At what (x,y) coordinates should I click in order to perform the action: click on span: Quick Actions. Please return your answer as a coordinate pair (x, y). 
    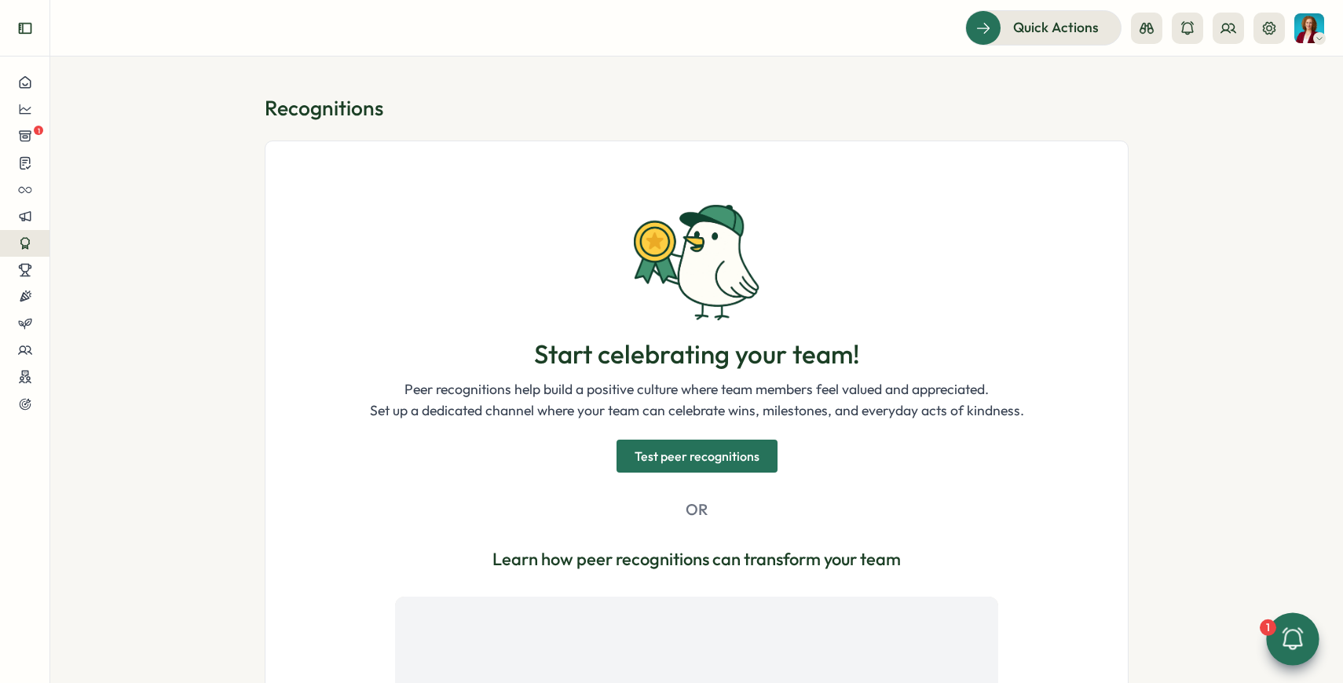
    Looking at the image, I should click on (1055, 27).